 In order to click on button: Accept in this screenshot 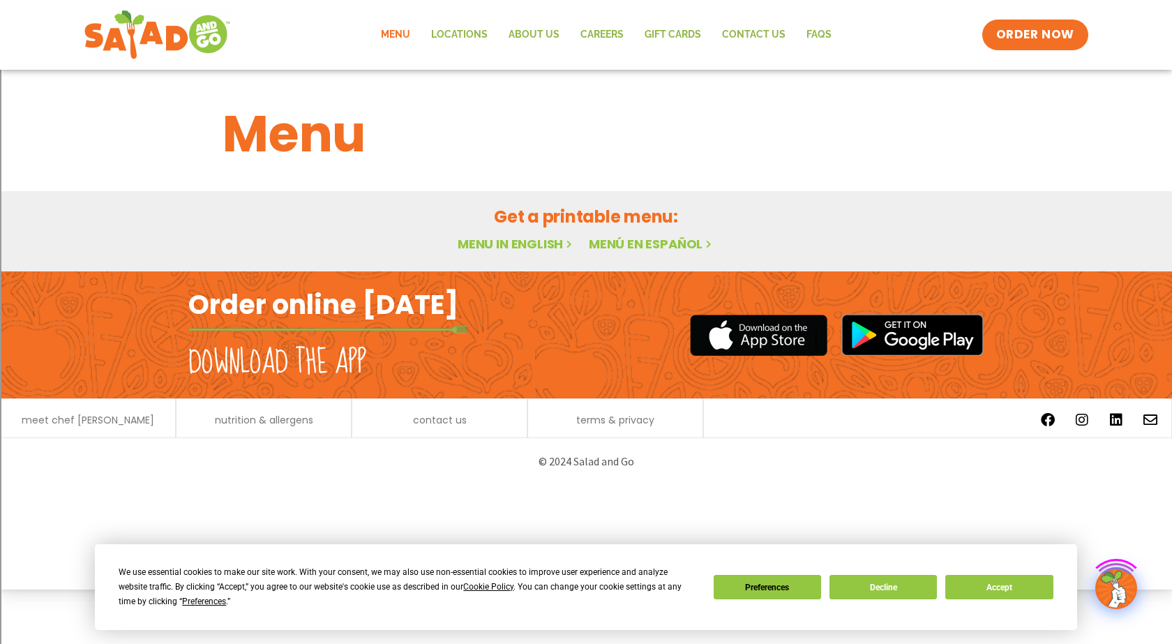, I will do `click(999, 587)`.